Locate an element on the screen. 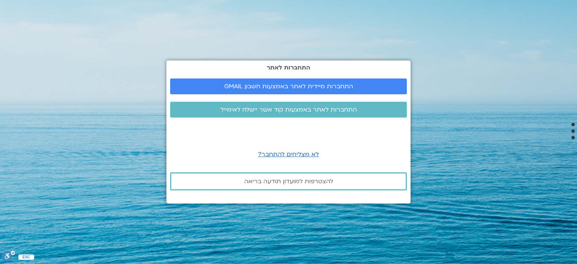  a: התחברות מיידית לאתר באמצעות חשבון GMAIL is located at coordinates (288, 86).